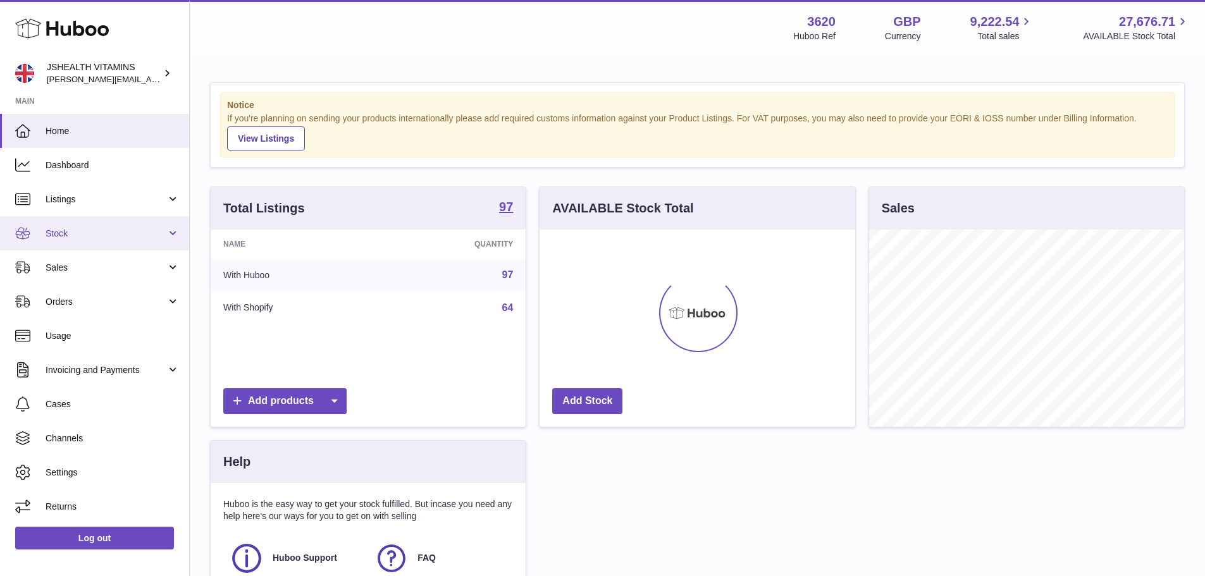 The height and width of the screenshot is (576, 1205). What do you see at coordinates (113, 131) in the screenshot?
I see `span: Home` at bounding box center [113, 131].